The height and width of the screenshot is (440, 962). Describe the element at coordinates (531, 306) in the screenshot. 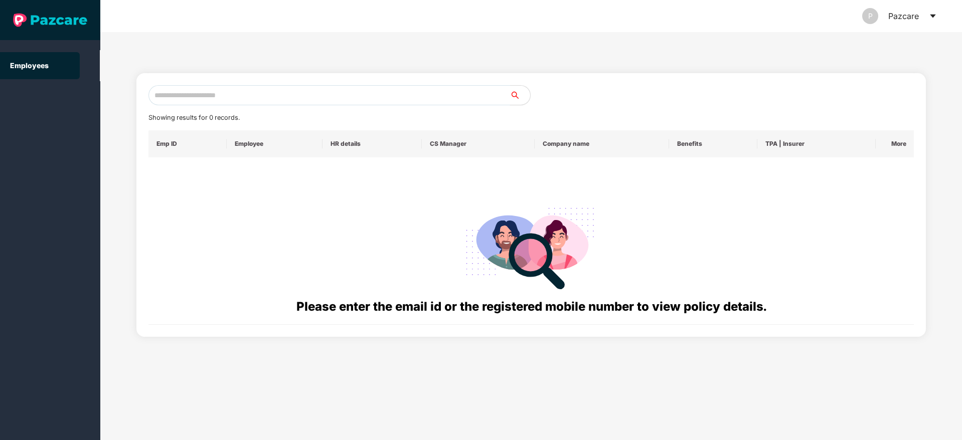

I see `span: Please enter the email id or the registered mobile number to view policy details.` at that location.